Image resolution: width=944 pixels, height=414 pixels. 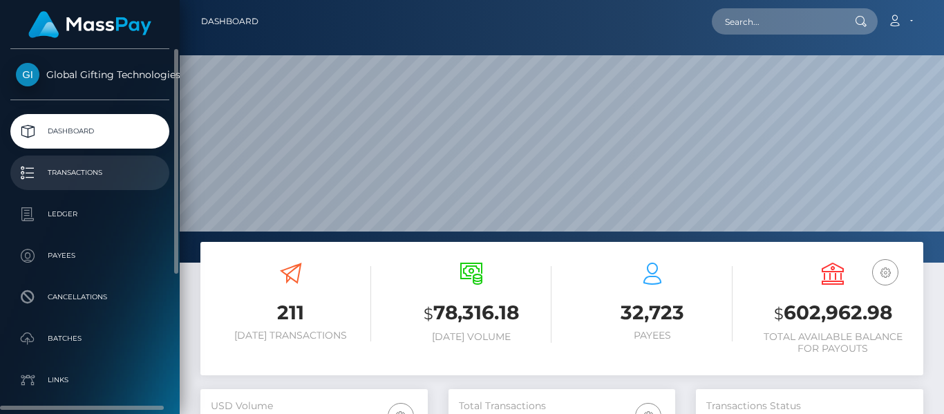 I want to click on a: Batches, so click(x=90, y=339).